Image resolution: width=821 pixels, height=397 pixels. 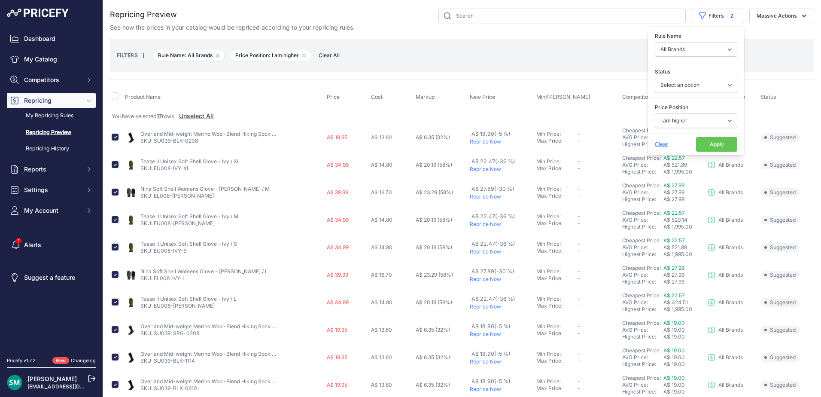 I want to click on span: Competitor Prices, so click(x=644, y=97).